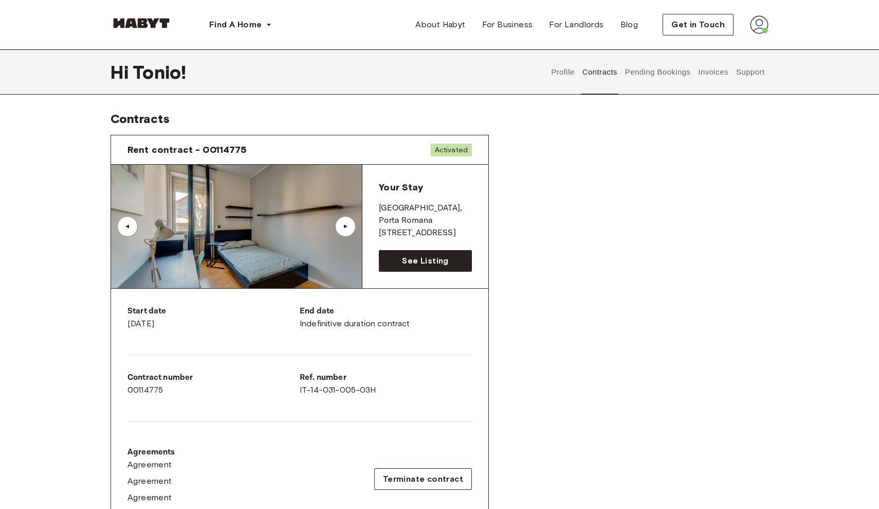 The height and width of the screenshot is (509, 879). I want to click on span: Contracts, so click(140, 118).